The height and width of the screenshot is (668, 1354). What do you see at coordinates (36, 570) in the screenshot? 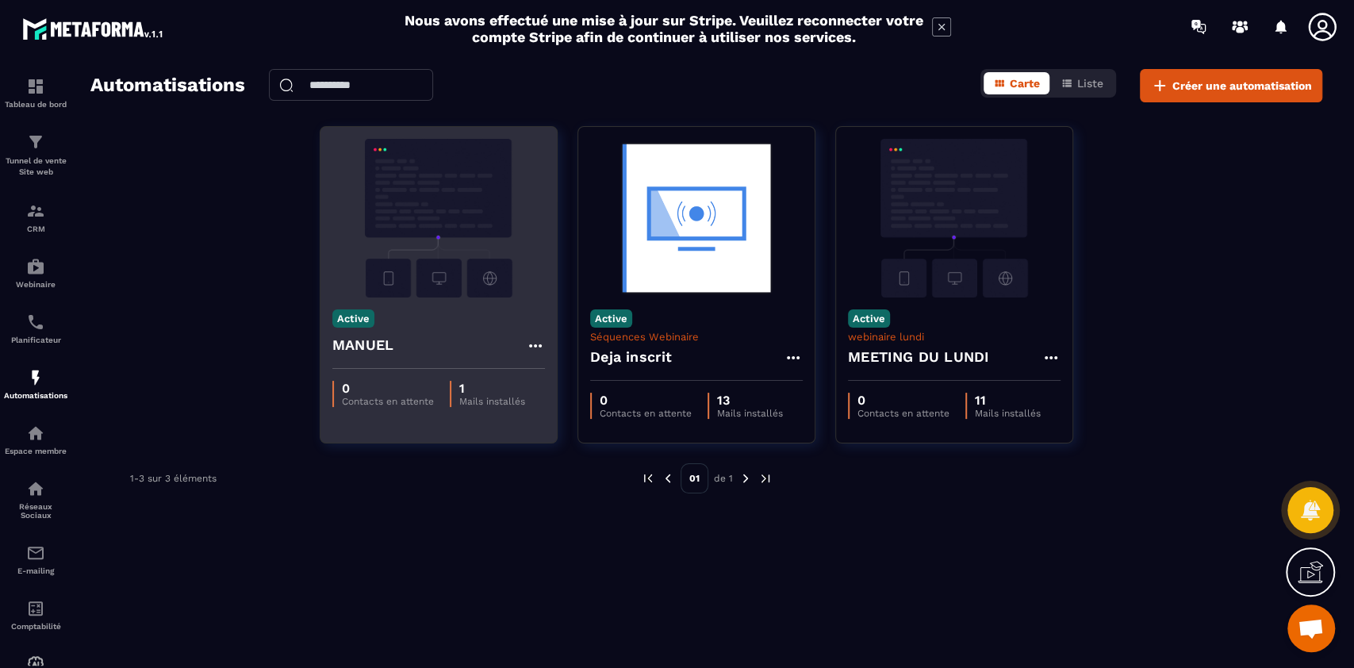
I see `p: E-mailing` at bounding box center [36, 570].